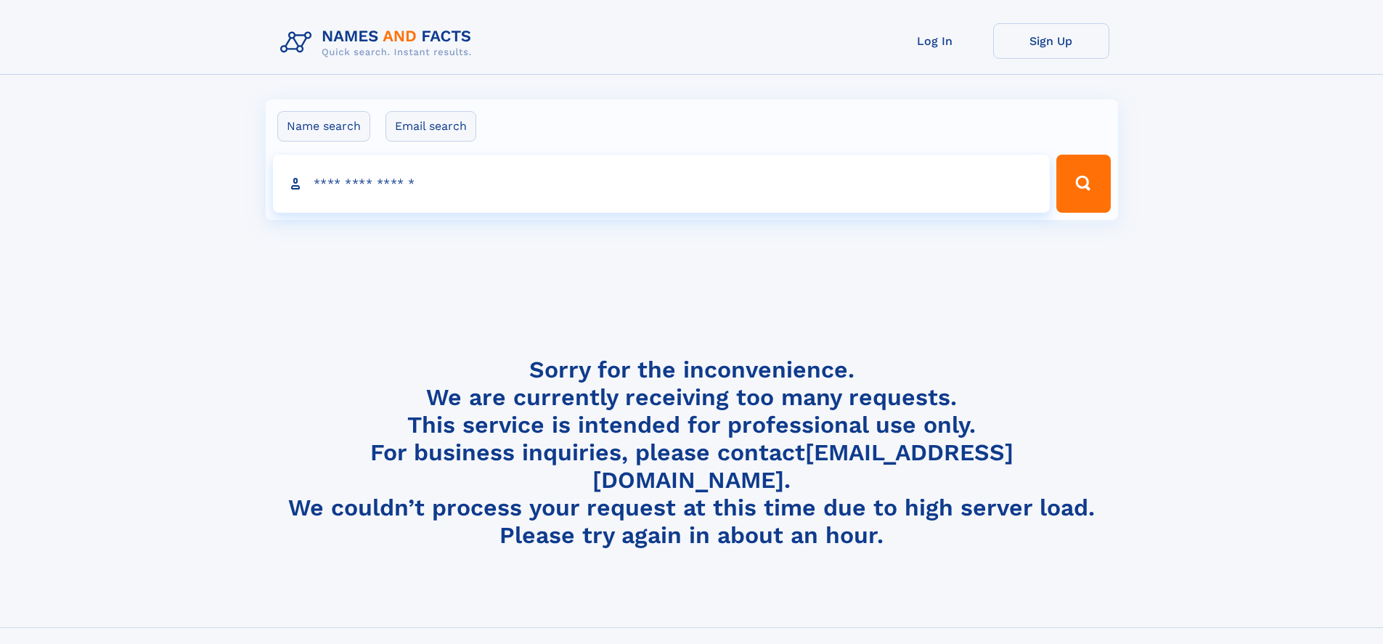 The image size is (1383, 644). I want to click on input: search input, so click(661, 184).